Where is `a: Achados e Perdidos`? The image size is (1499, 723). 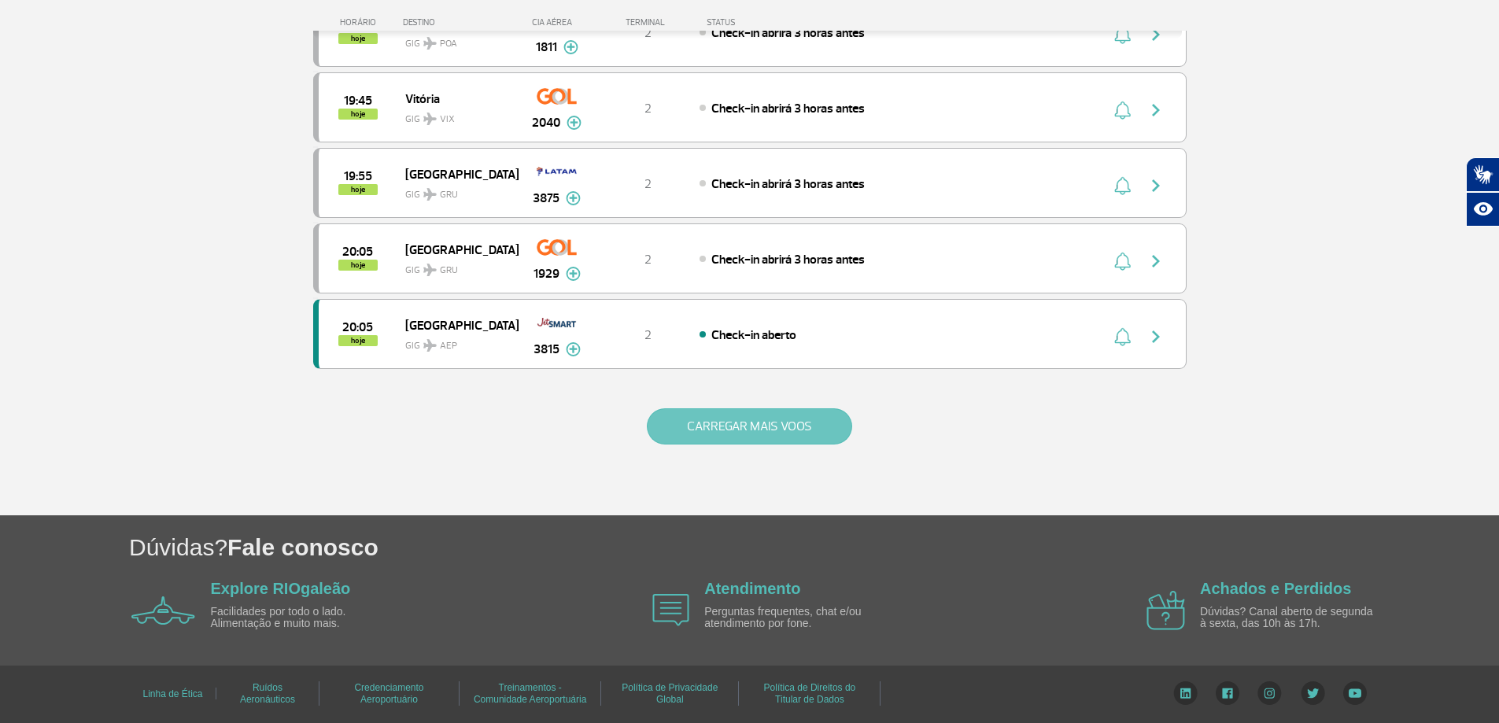 a: Achados e Perdidos is located at coordinates (1275, 588).